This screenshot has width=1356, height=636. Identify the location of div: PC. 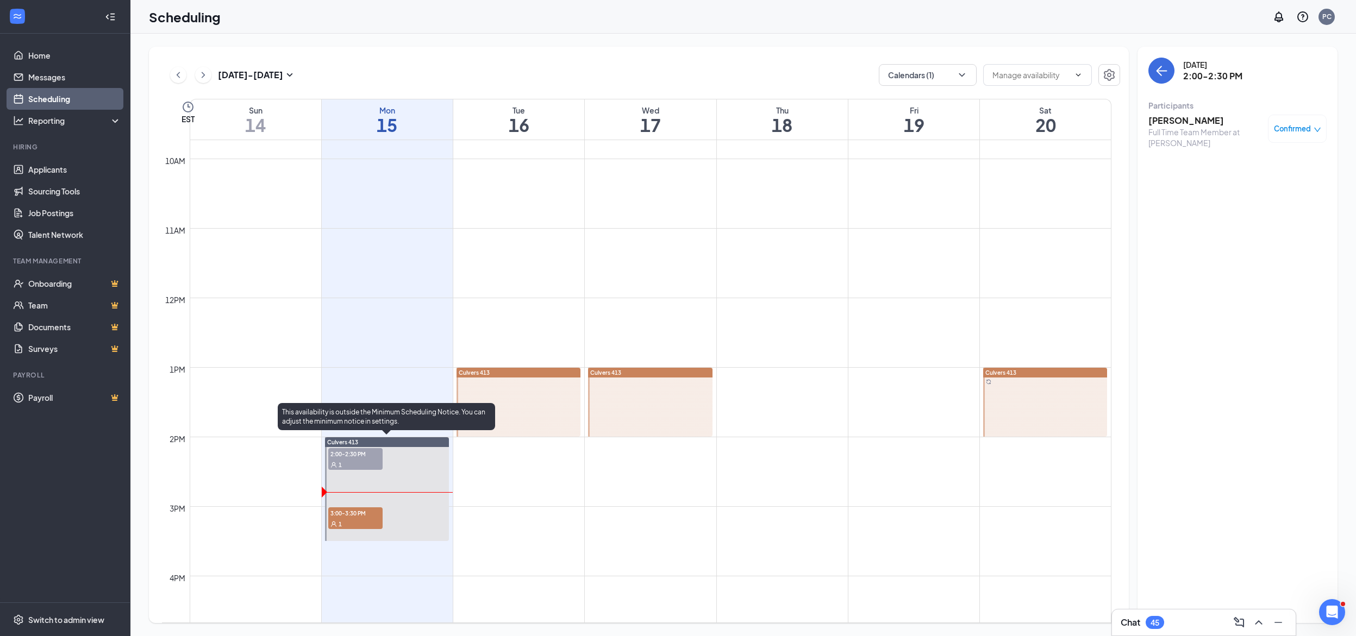
(1327, 16).